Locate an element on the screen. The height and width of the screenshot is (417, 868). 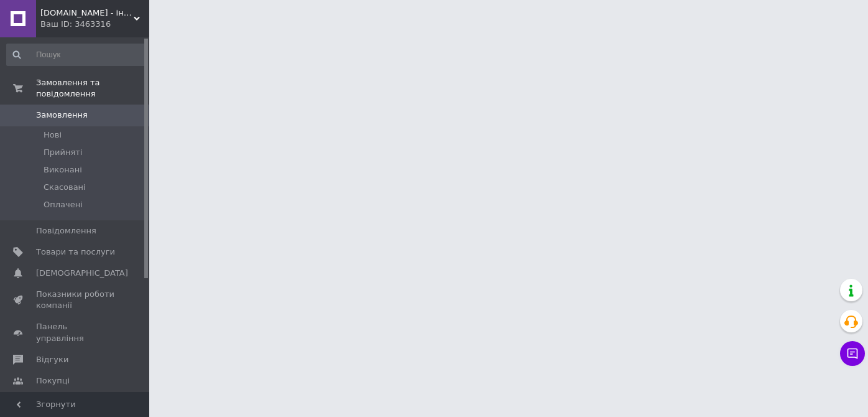
span: Покупці is located at coordinates (53, 381).